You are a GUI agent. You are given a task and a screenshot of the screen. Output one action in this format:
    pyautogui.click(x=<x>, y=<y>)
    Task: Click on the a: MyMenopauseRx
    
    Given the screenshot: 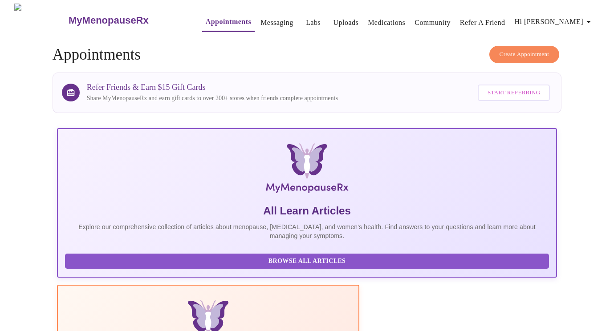 What is the action you would take?
    pyautogui.click(x=126, y=20)
    